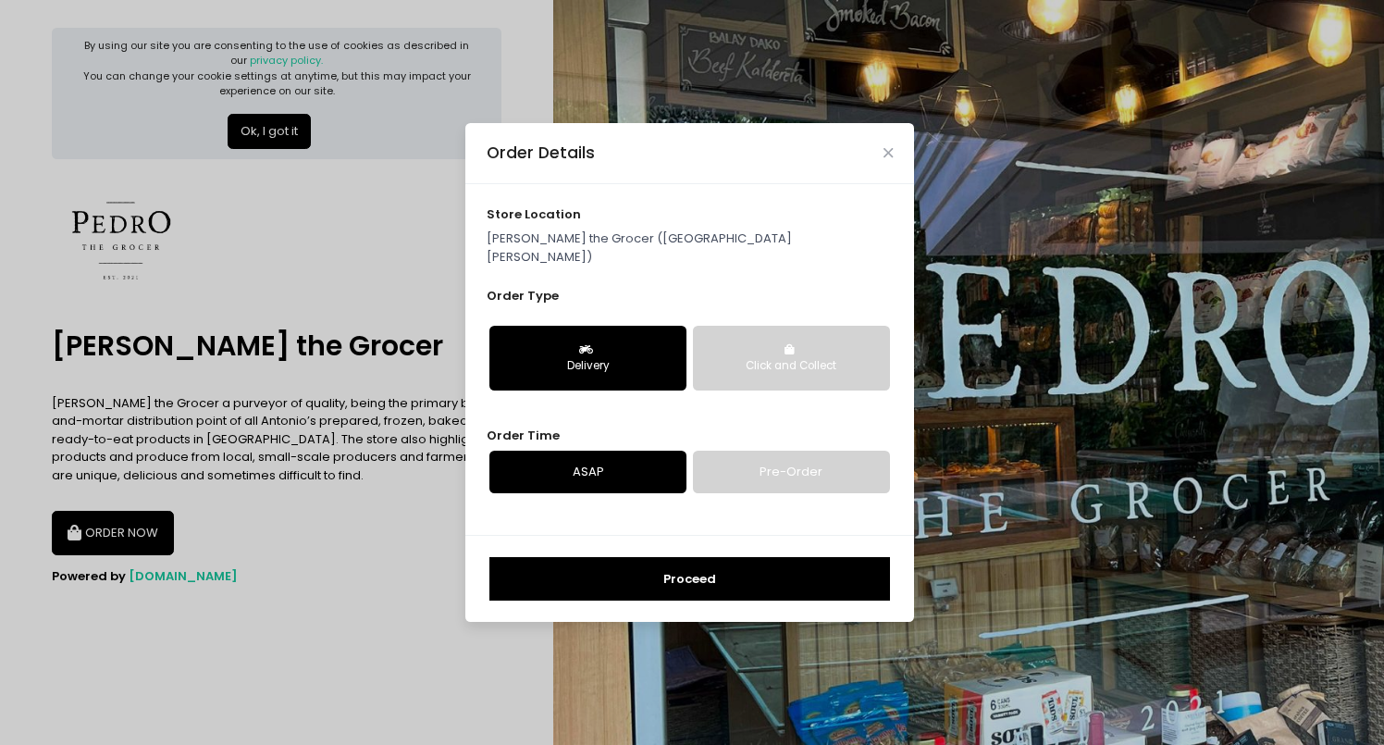 This screenshot has width=1384, height=745. I want to click on div: Order Details, so click(540, 153).